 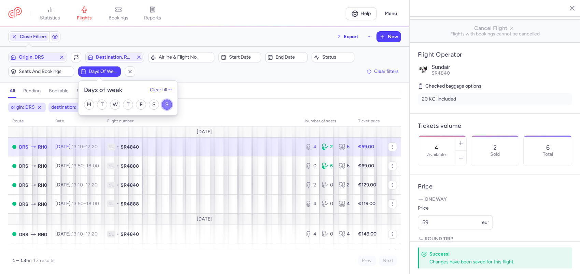 I want to click on span: eur, so click(x=485, y=223).